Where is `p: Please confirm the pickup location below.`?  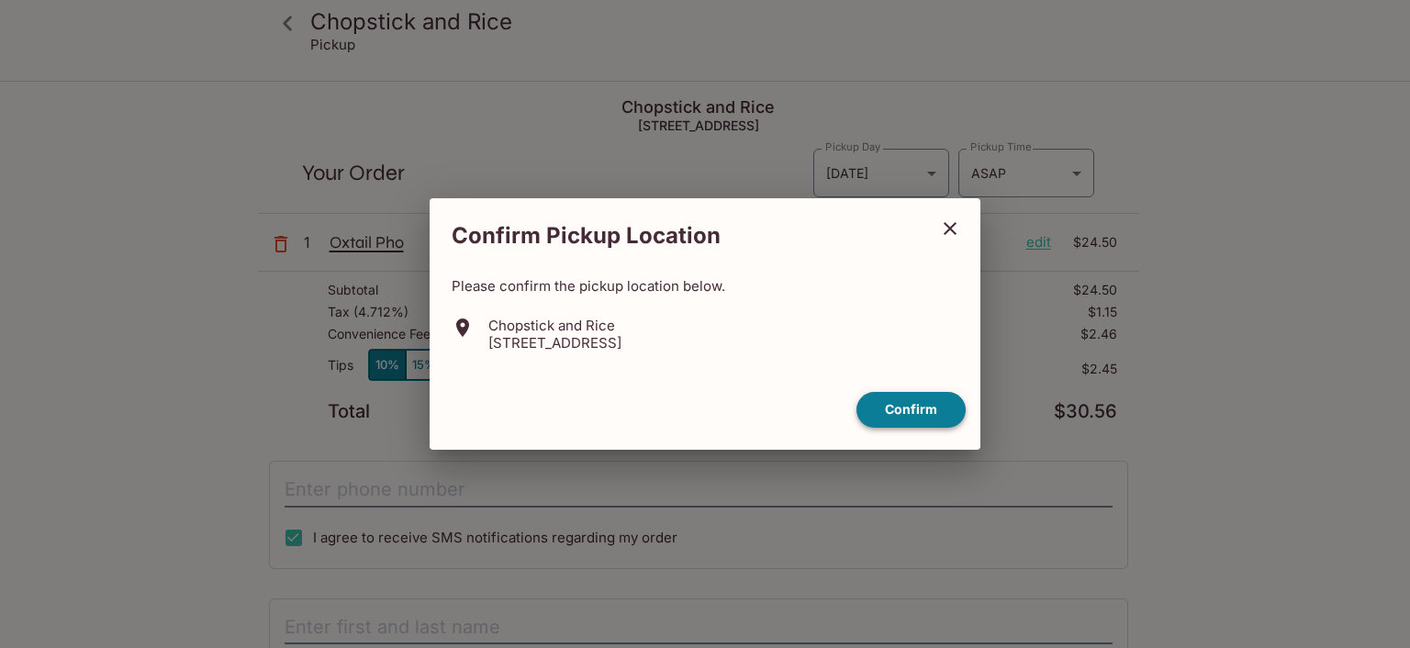 p: Please confirm the pickup location below. is located at coordinates (705, 286).